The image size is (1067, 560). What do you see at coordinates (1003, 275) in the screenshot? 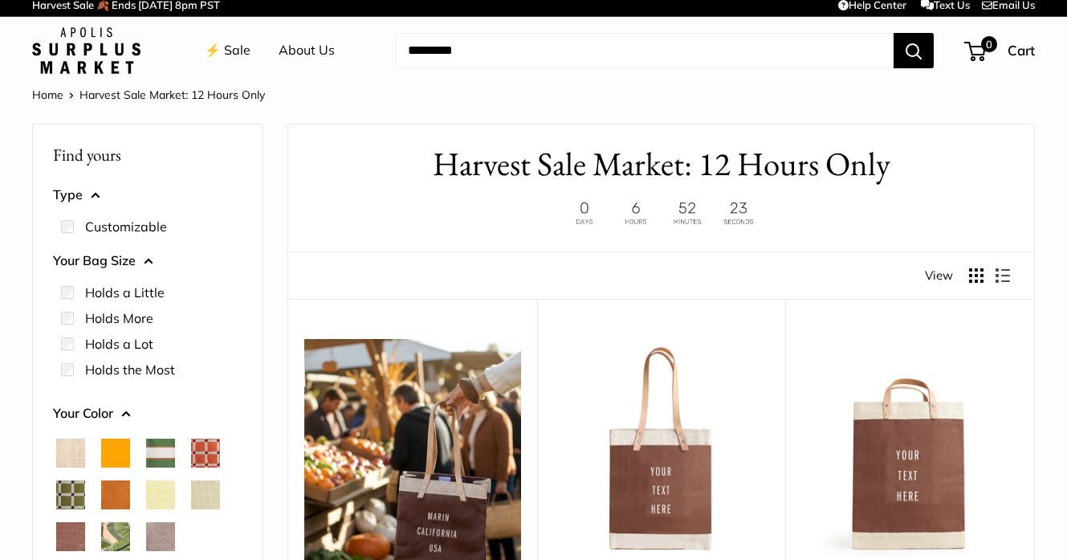
I see `button: Display products as list` at bounding box center [1003, 275].